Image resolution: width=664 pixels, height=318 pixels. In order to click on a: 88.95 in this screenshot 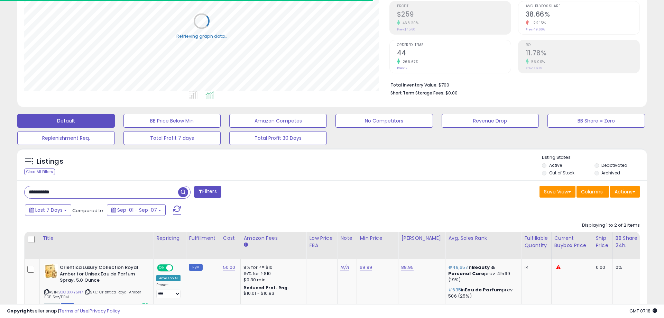, I will do `click(407, 267)`.